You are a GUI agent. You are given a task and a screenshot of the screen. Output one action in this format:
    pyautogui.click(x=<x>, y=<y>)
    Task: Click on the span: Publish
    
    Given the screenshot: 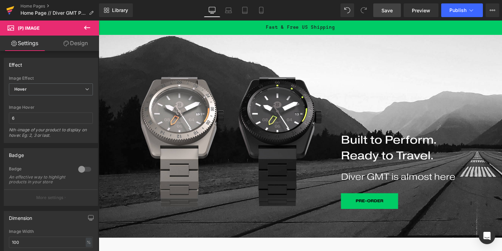 What is the action you would take?
    pyautogui.click(x=458, y=10)
    